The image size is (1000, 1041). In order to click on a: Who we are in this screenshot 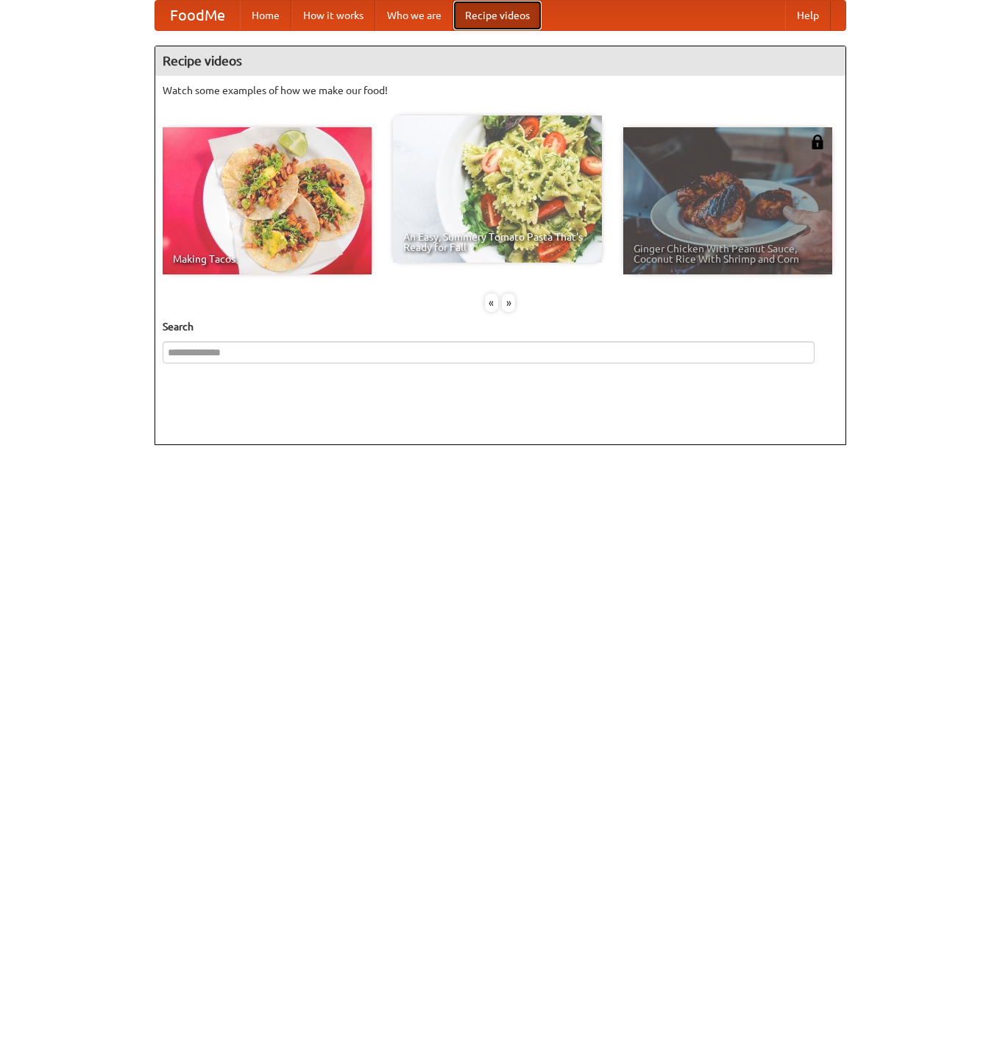, I will do `click(414, 15)`.